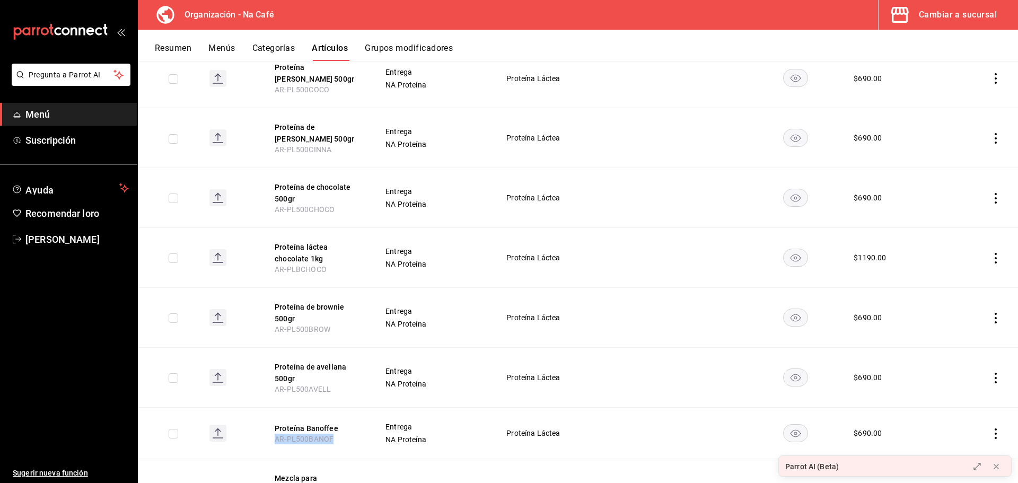 The height and width of the screenshot is (483, 1018). What do you see at coordinates (222, 48) in the screenshot?
I see `font: Menús` at bounding box center [222, 48].